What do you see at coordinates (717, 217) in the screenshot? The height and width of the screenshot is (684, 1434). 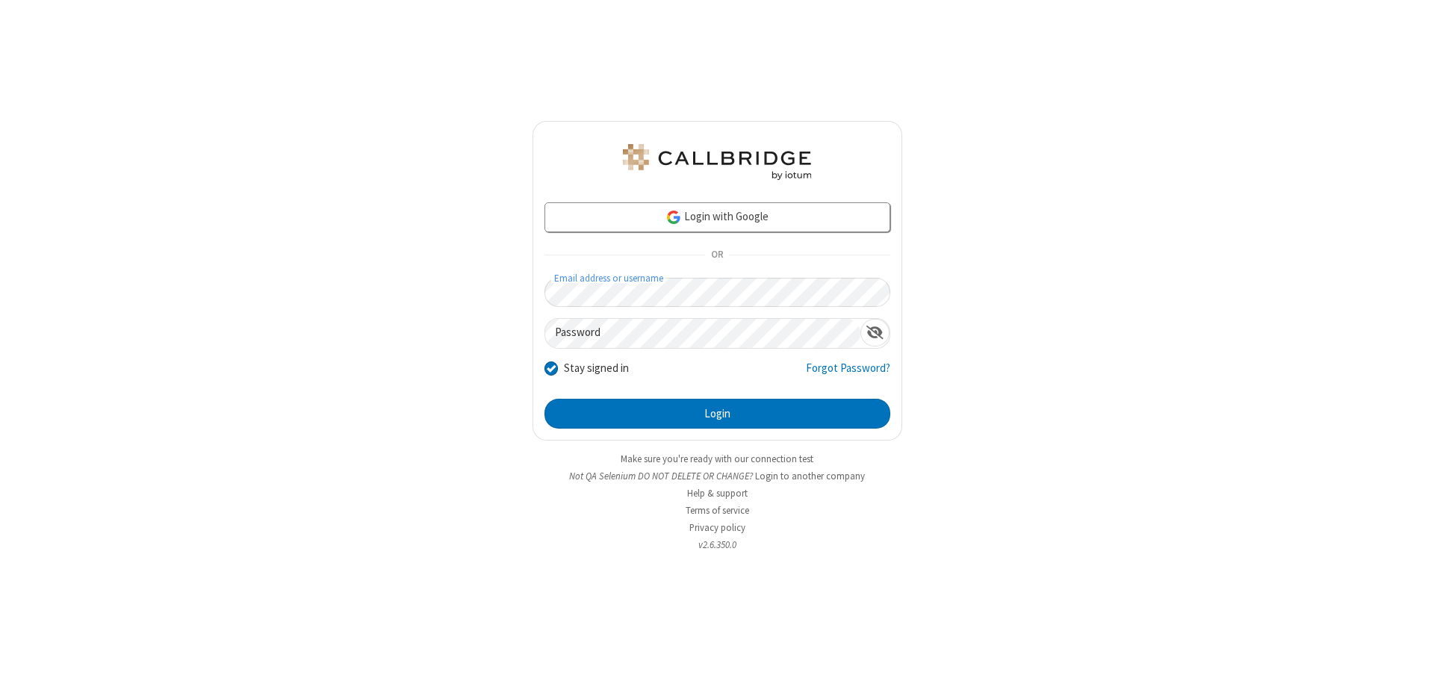 I see `a: Login with Google` at bounding box center [717, 217].